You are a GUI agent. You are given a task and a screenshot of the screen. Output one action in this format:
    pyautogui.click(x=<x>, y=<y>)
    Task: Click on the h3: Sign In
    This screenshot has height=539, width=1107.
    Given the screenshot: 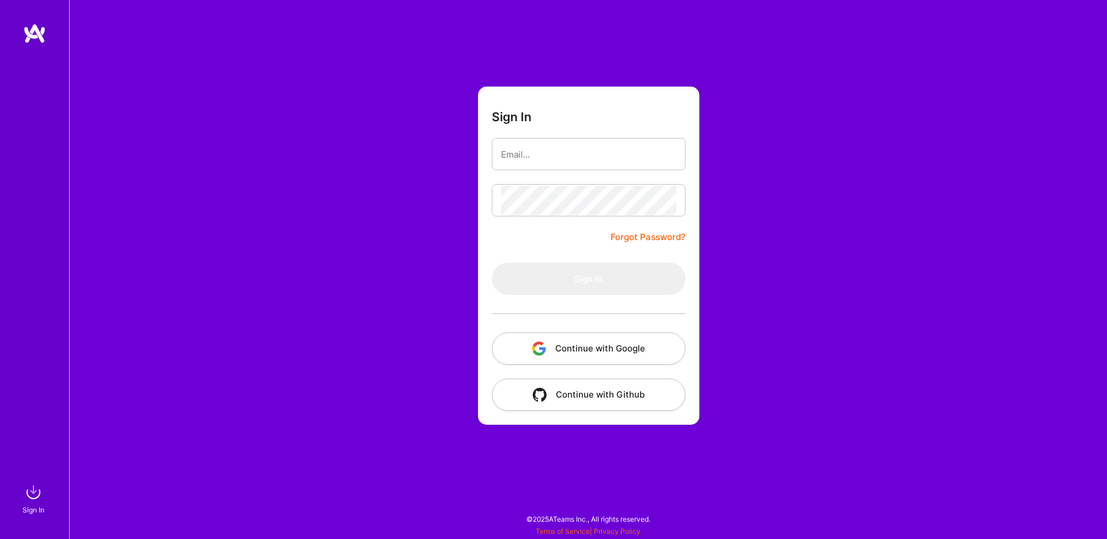 What is the action you would take?
    pyautogui.click(x=512, y=117)
    